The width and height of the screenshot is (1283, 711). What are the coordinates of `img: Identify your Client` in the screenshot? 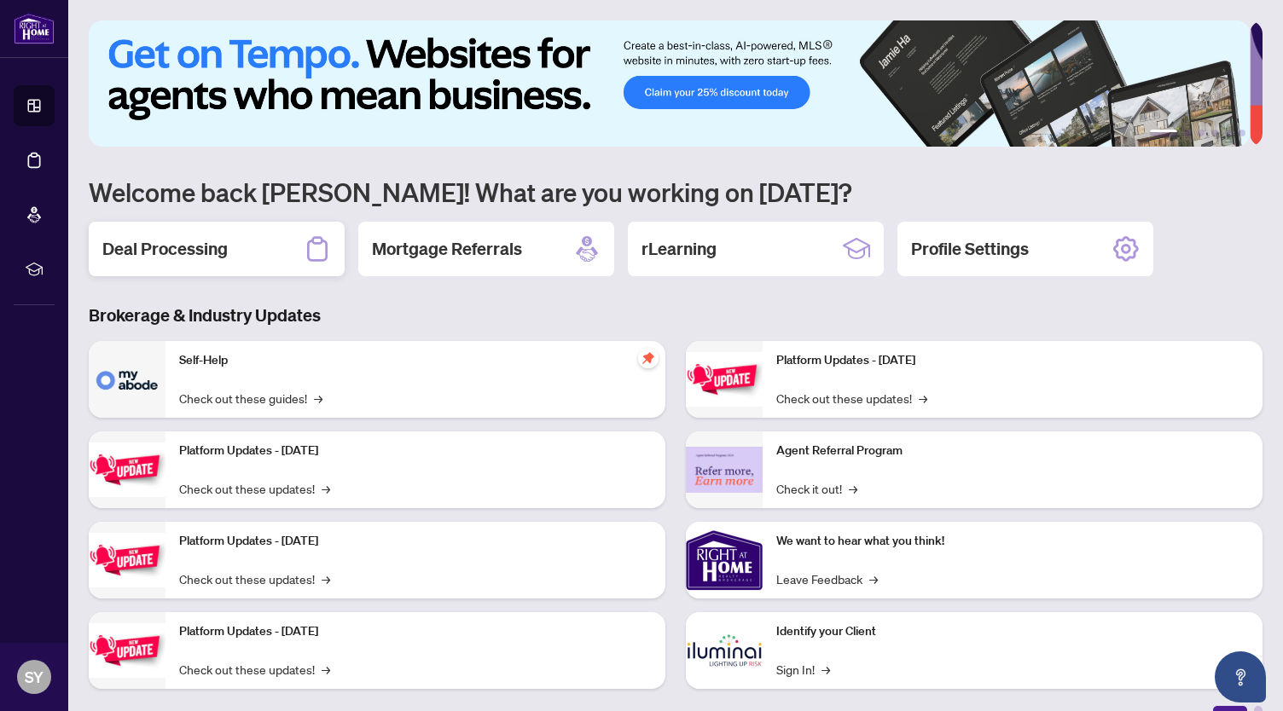 It's located at (724, 651).